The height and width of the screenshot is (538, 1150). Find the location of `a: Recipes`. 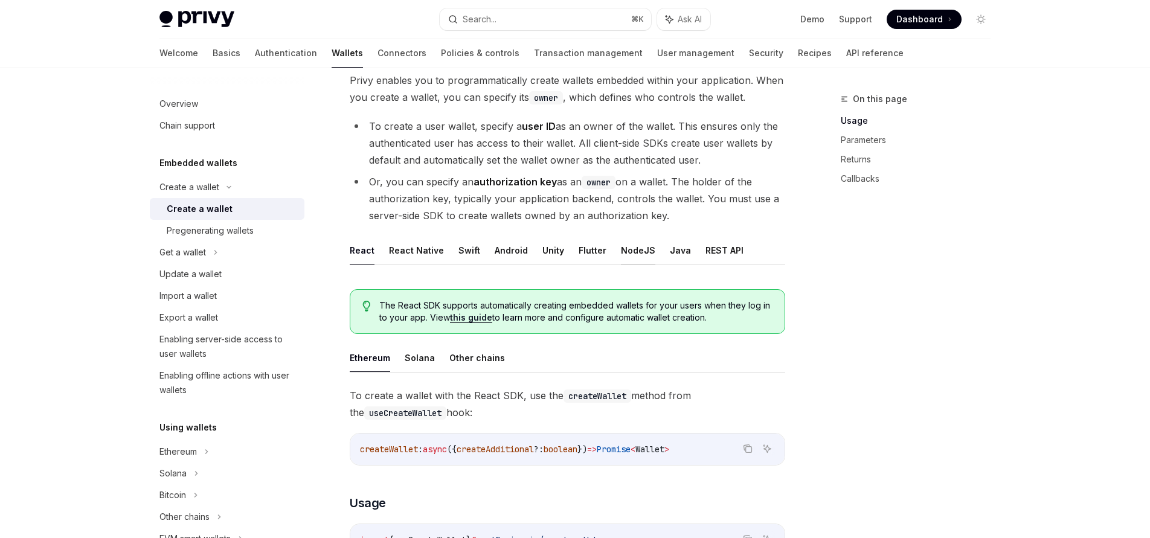

a: Recipes is located at coordinates (815, 53).